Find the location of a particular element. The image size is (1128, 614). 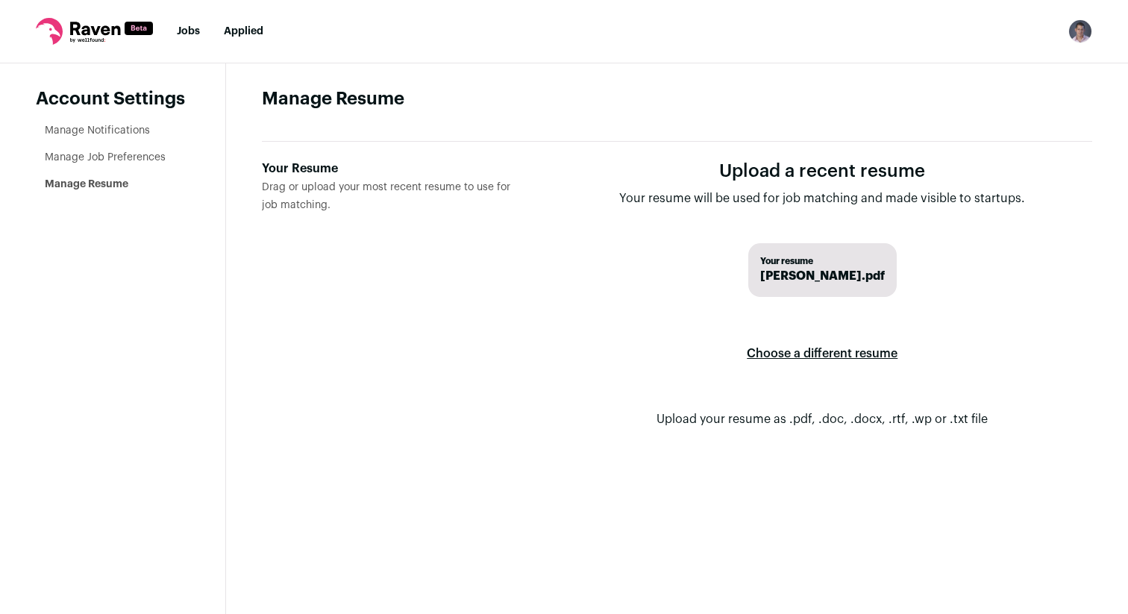

div: Your Resume is located at coordinates (395, 169).